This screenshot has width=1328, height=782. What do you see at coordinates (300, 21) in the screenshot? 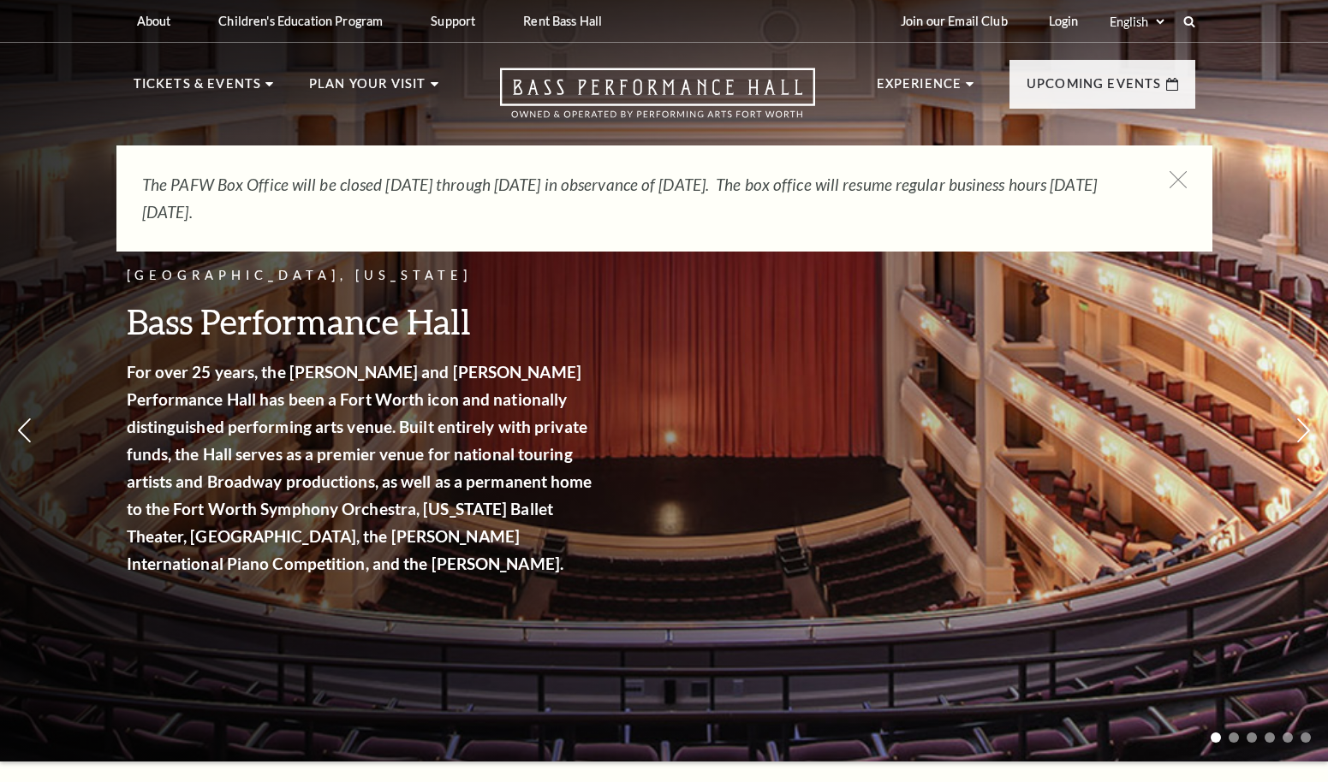
I see `p: Children's Education Program` at bounding box center [300, 21].